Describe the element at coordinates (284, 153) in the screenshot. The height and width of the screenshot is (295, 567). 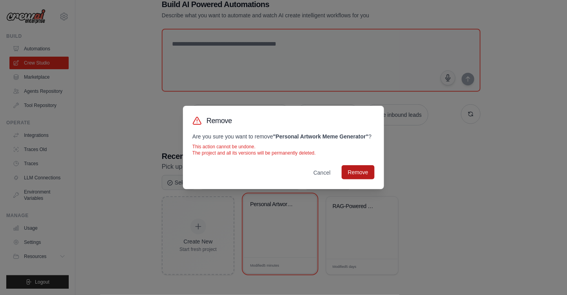
I see `p: The project and all its versions will be permanently deleted.` at that location.